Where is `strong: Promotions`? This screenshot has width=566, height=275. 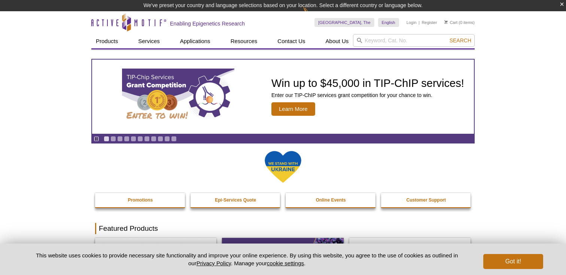 strong: Promotions is located at coordinates (140, 200).